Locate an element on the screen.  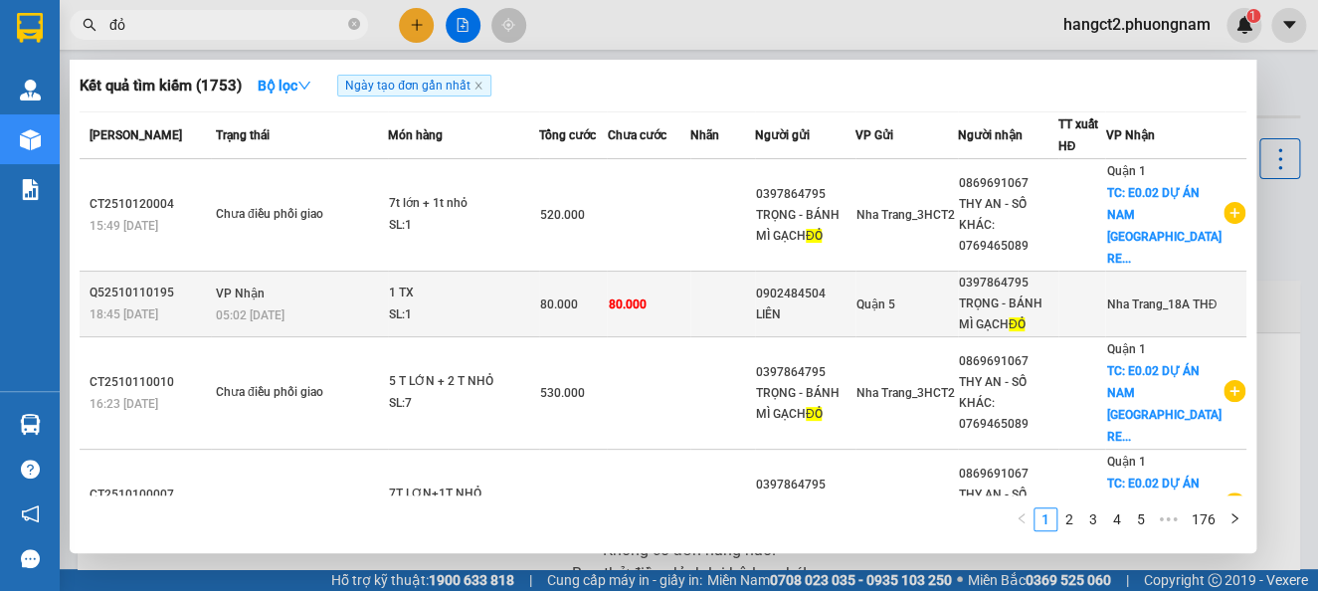
span: 520.000 is located at coordinates (562, 215).